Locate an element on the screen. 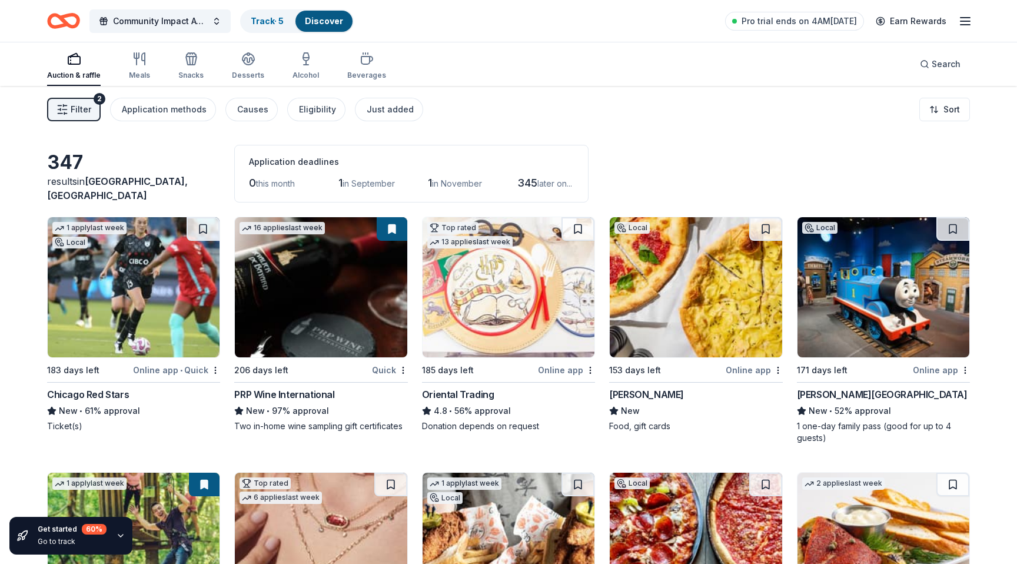 The height and width of the screenshot is (564, 1017). a: Discover is located at coordinates (324, 21).